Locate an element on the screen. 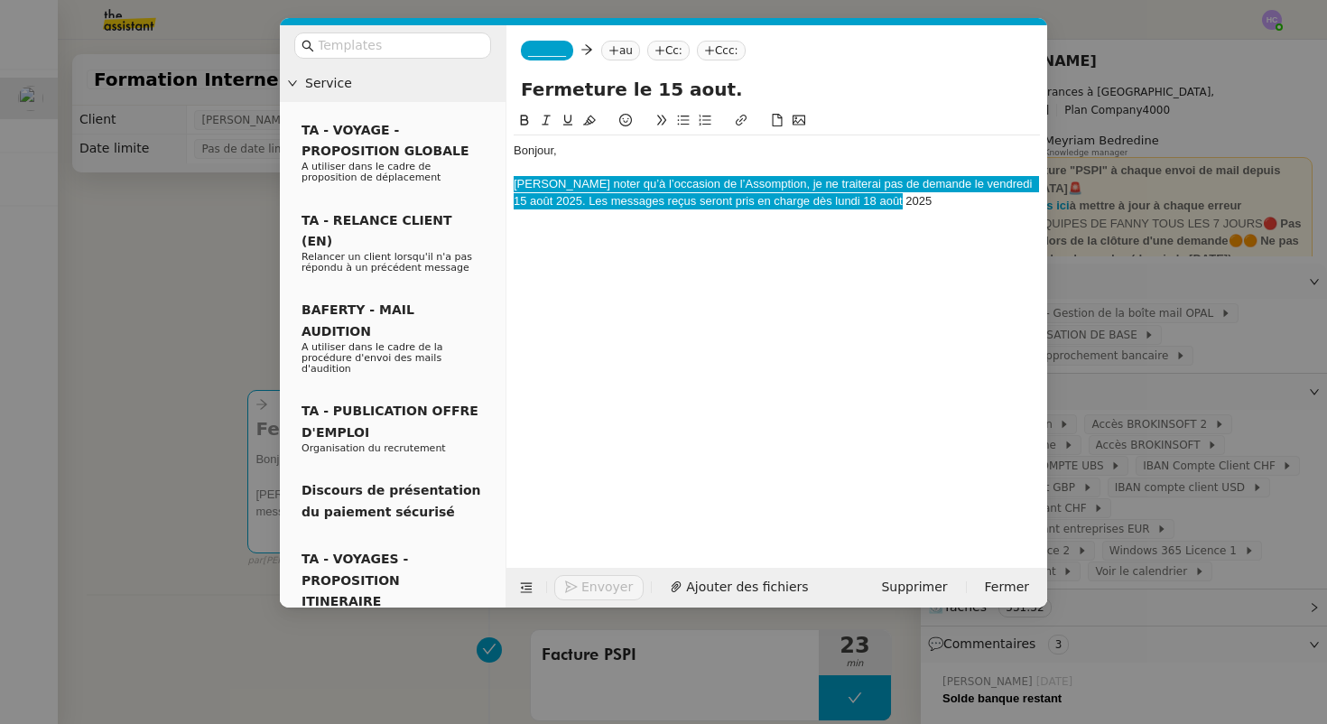  div: Service is located at coordinates (393, 83).